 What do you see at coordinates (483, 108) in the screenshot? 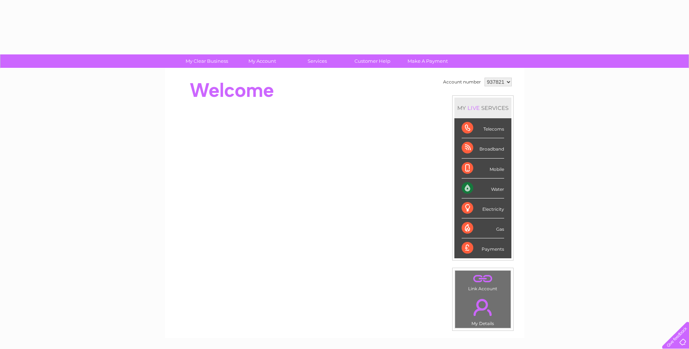
I see `div: MY SERVICES` at bounding box center [483, 108].